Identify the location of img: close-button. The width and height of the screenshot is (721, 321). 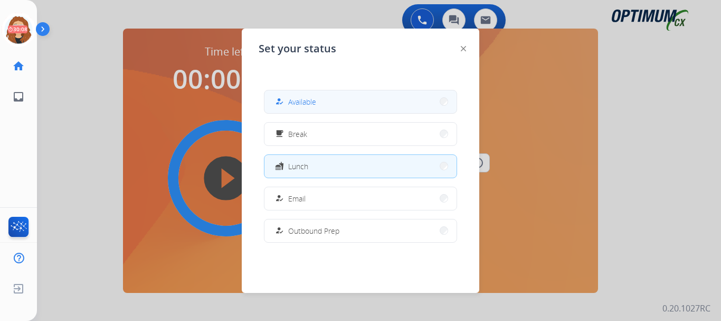
(464, 49).